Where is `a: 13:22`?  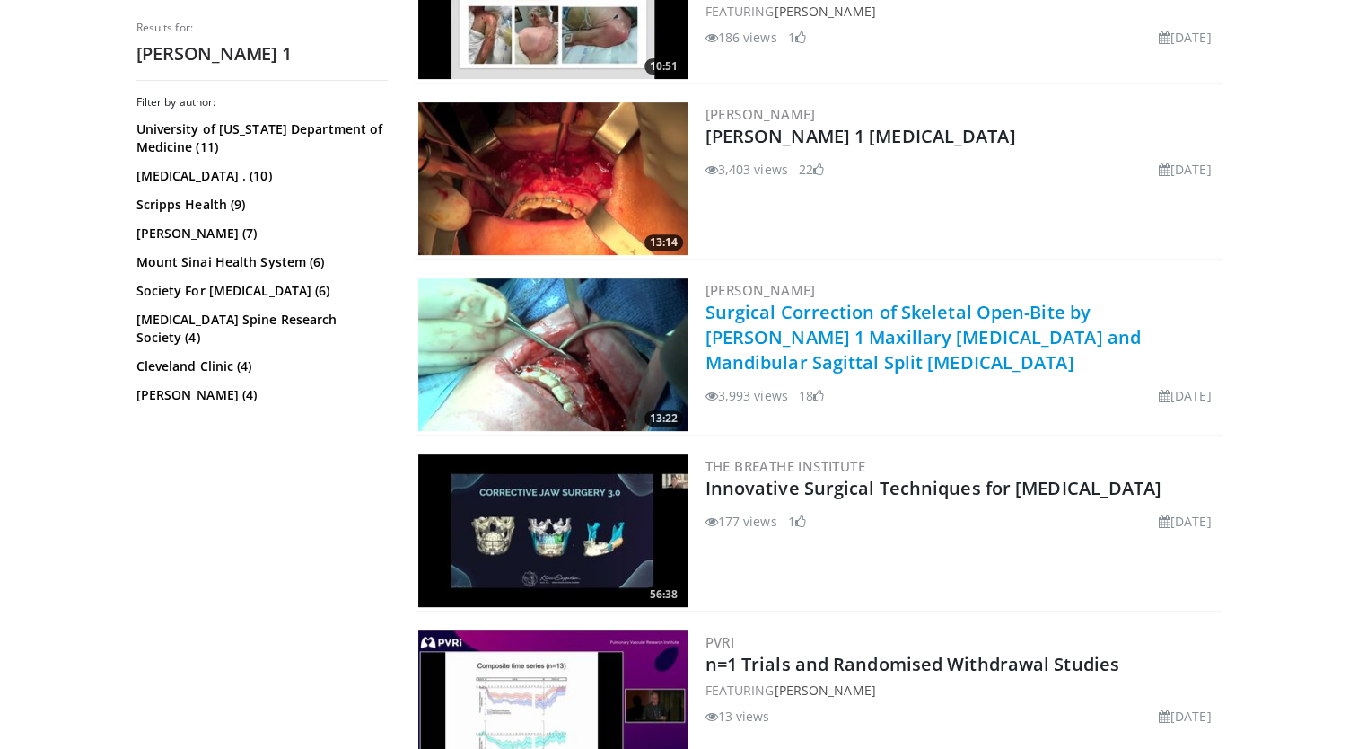
a: 13:22 is located at coordinates (553, 355).